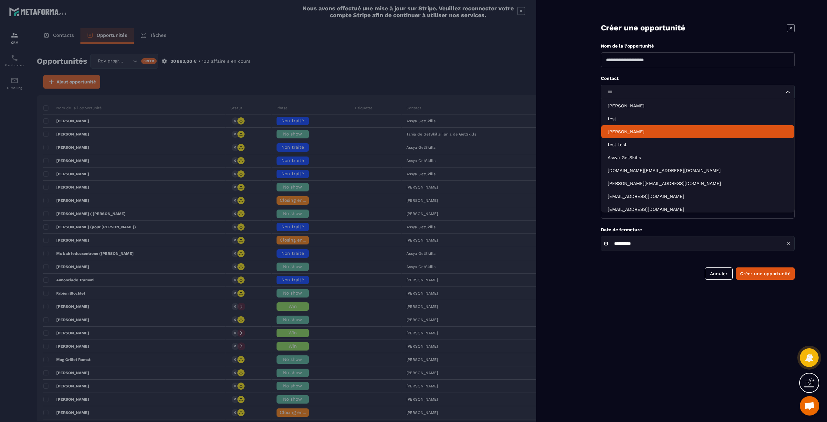 This screenshot has height=422, width=827. Describe the element at coordinates (698, 92) in the screenshot. I see `div: Search for option` at that location.